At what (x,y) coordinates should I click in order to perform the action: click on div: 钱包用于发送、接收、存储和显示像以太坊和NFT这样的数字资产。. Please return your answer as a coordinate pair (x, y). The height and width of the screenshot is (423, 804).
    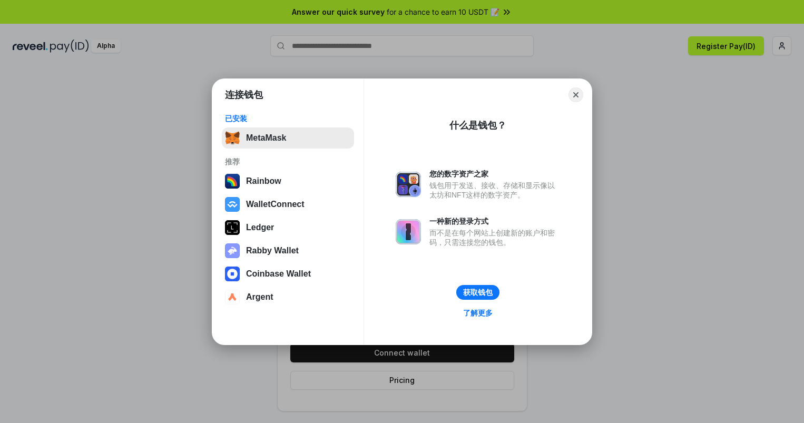
    Looking at the image, I should click on (495, 190).